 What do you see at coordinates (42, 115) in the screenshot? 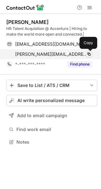
I see `span: Add to email campaign` at bounding box center [42, 115].